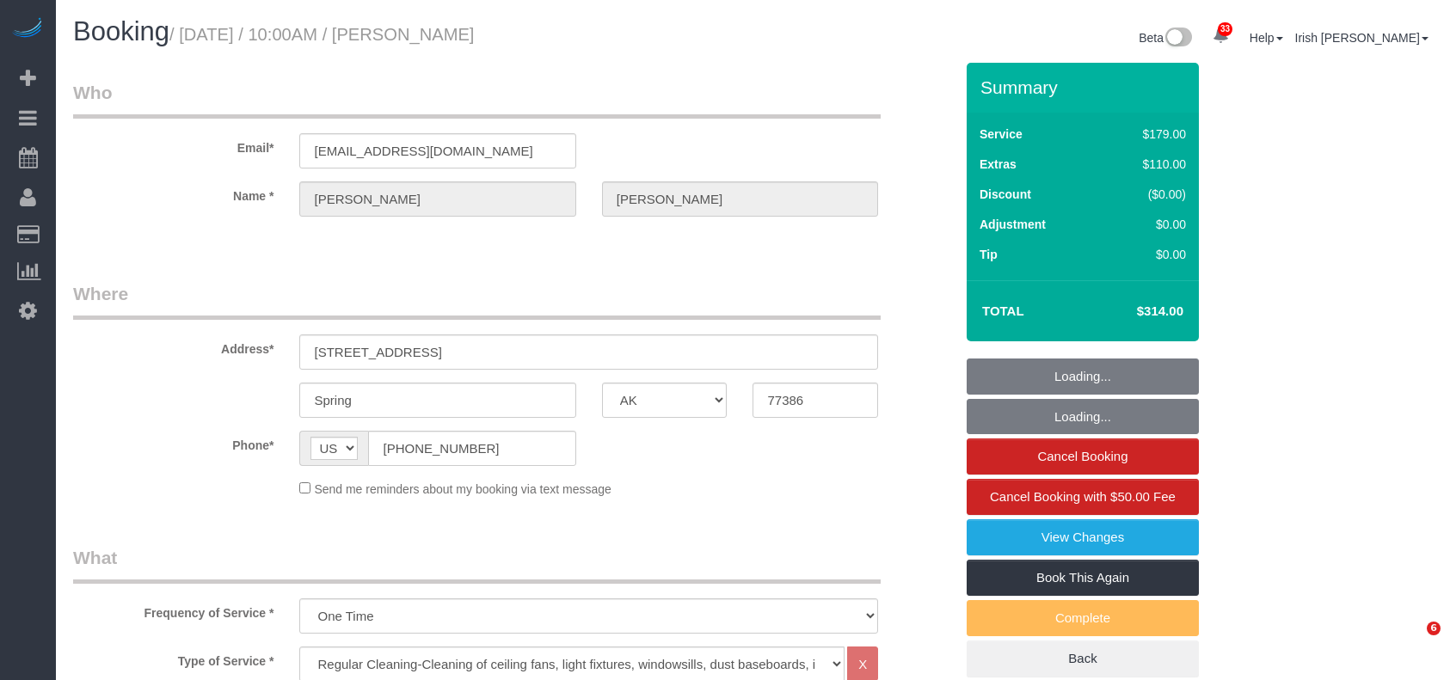 This screenshot has width=1450, height=680. Describe the element at coordinates (173, 144) in the screenshot. I see `label: Email*` at that location.